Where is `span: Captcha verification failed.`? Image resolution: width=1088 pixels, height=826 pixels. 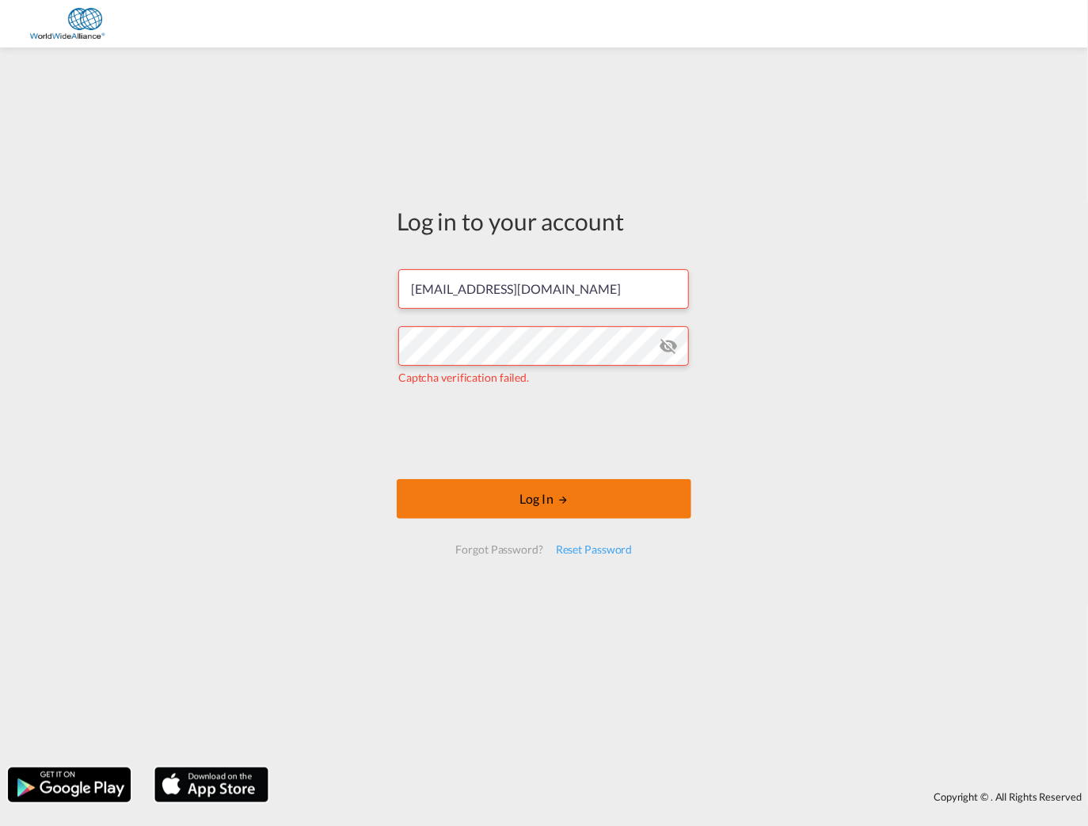
span: Captcha verification failed. is located at coordinates (463, 377).